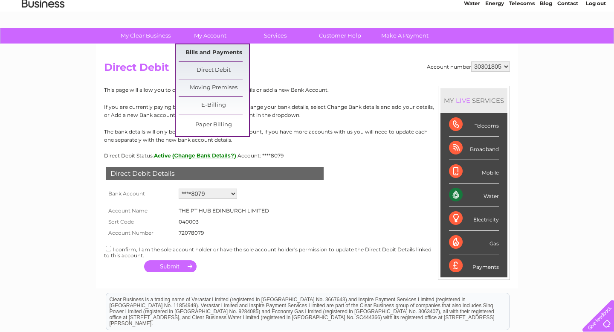 Image resolution: width=614 pixels, height=332 pixels. Describe the element at coordinates (463, 100) in the screenshot. I see `div: LIVE` at that location.